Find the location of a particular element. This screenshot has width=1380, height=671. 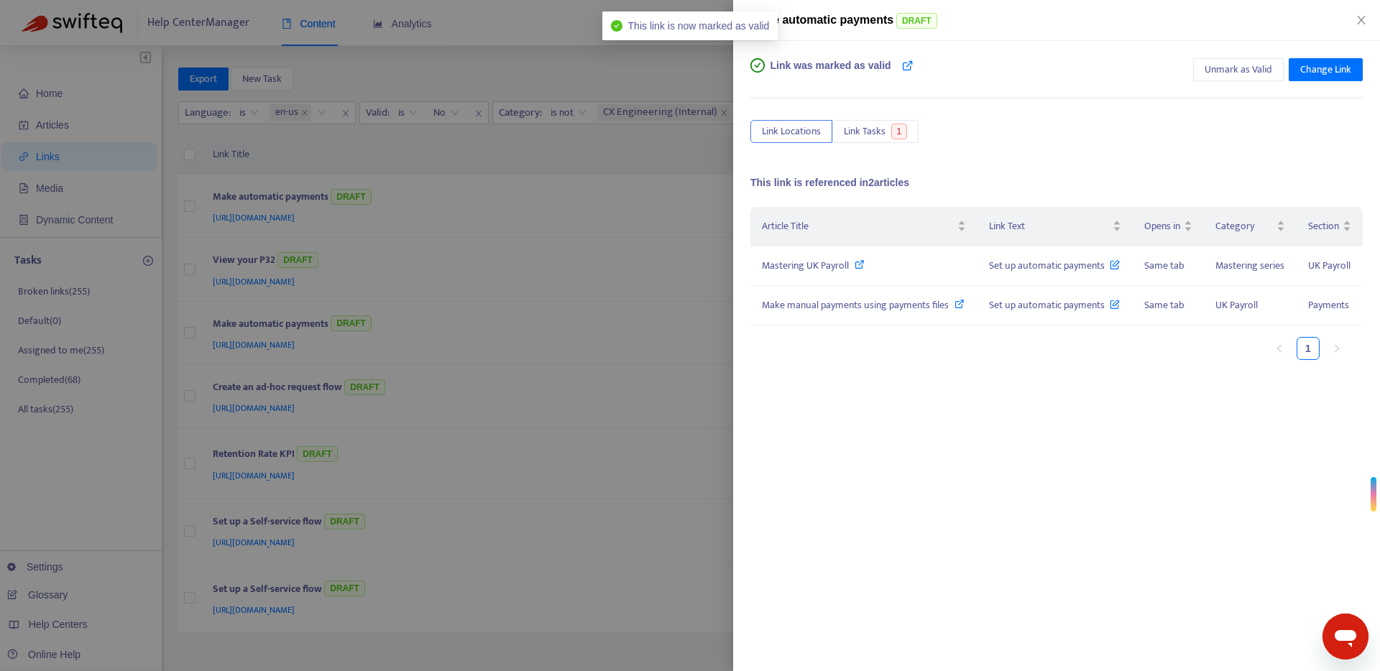

button: Change Link is located at coordinates (1326, 70).